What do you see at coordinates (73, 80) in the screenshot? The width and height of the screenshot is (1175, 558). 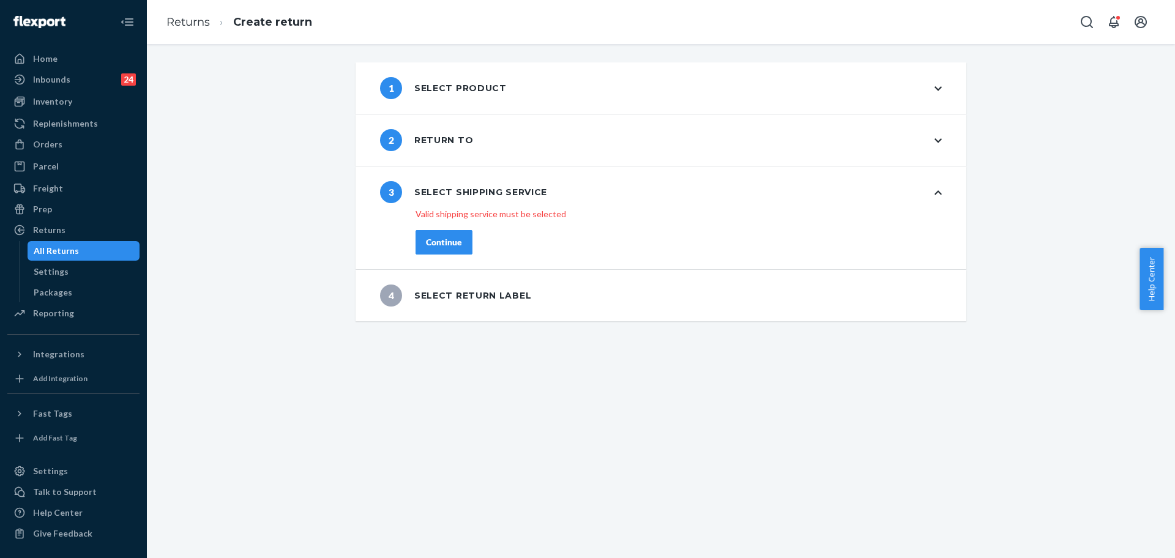 I see `a: Inbounds24` at bounding box center [73, 80].